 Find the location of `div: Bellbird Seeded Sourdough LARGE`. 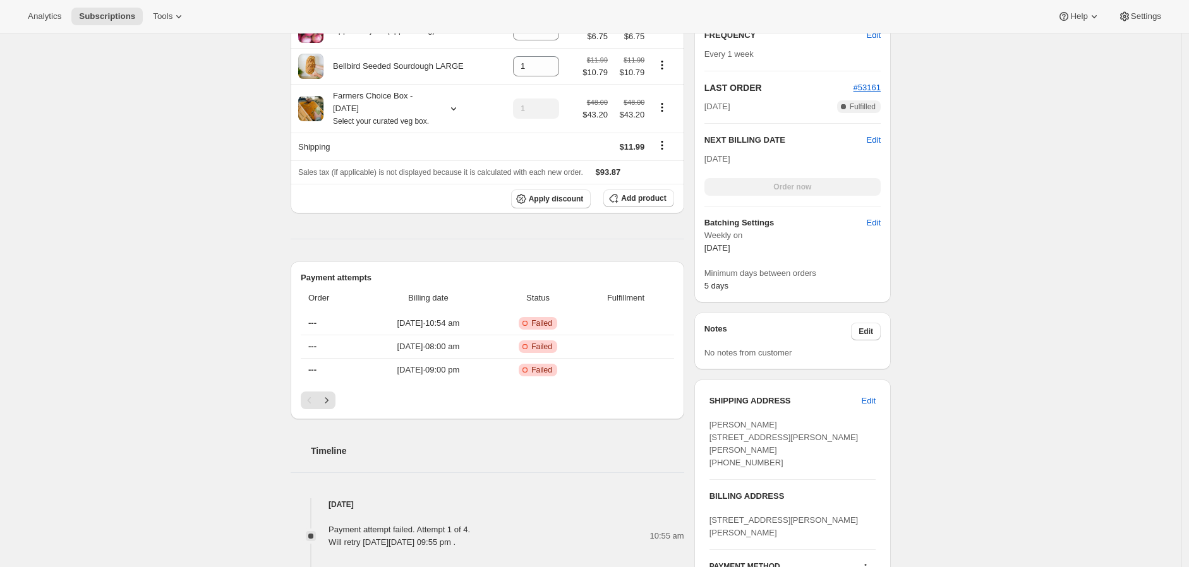

div: Bellbird Seeded Sourdough LARGE is located at coordinates (394, 66).